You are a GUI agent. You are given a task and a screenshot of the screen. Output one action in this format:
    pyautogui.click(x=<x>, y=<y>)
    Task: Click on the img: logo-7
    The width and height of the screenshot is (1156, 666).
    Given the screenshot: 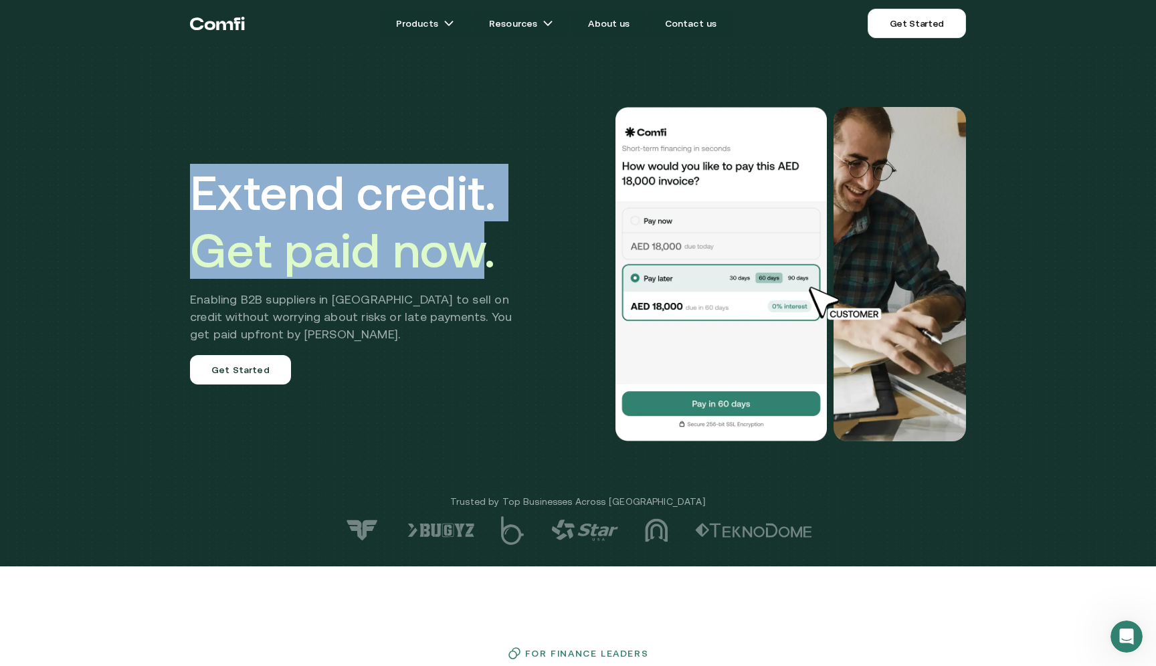 What is the action you would take?
    pyautogui.click(x=362, y=530)
    